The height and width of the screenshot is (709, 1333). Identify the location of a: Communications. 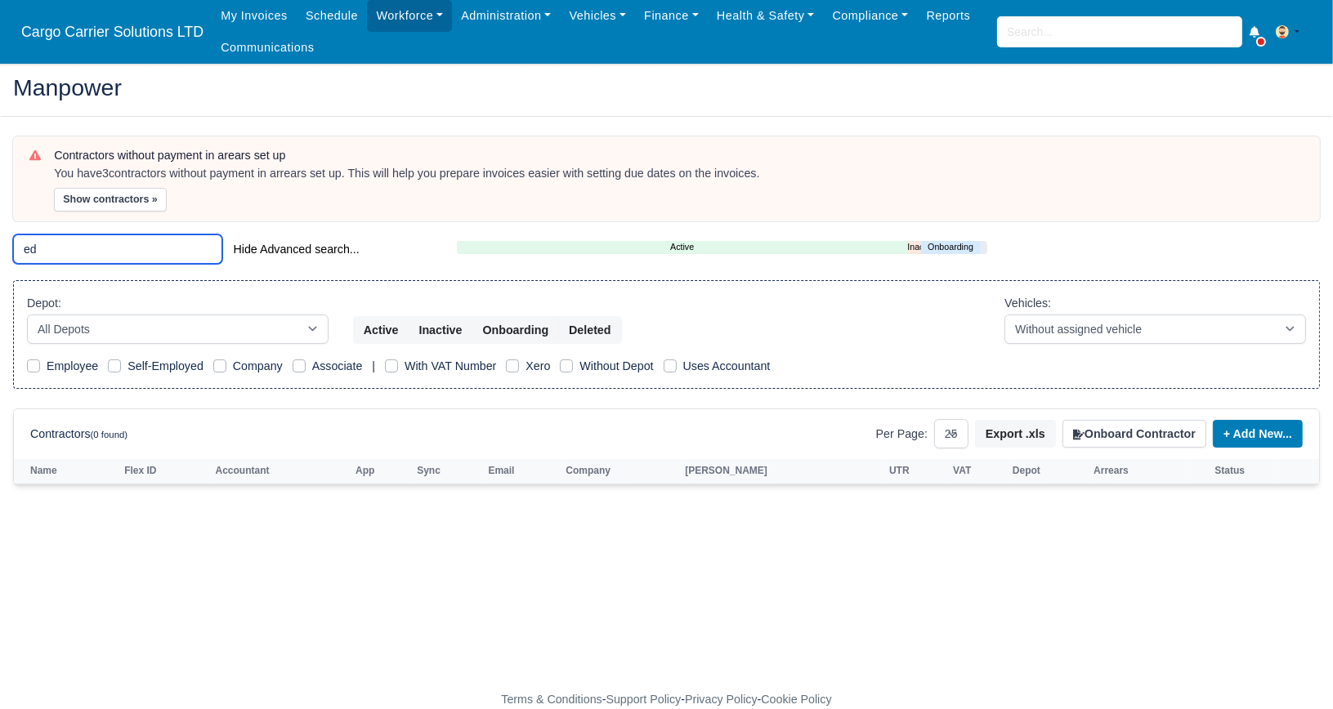
(267, 47).